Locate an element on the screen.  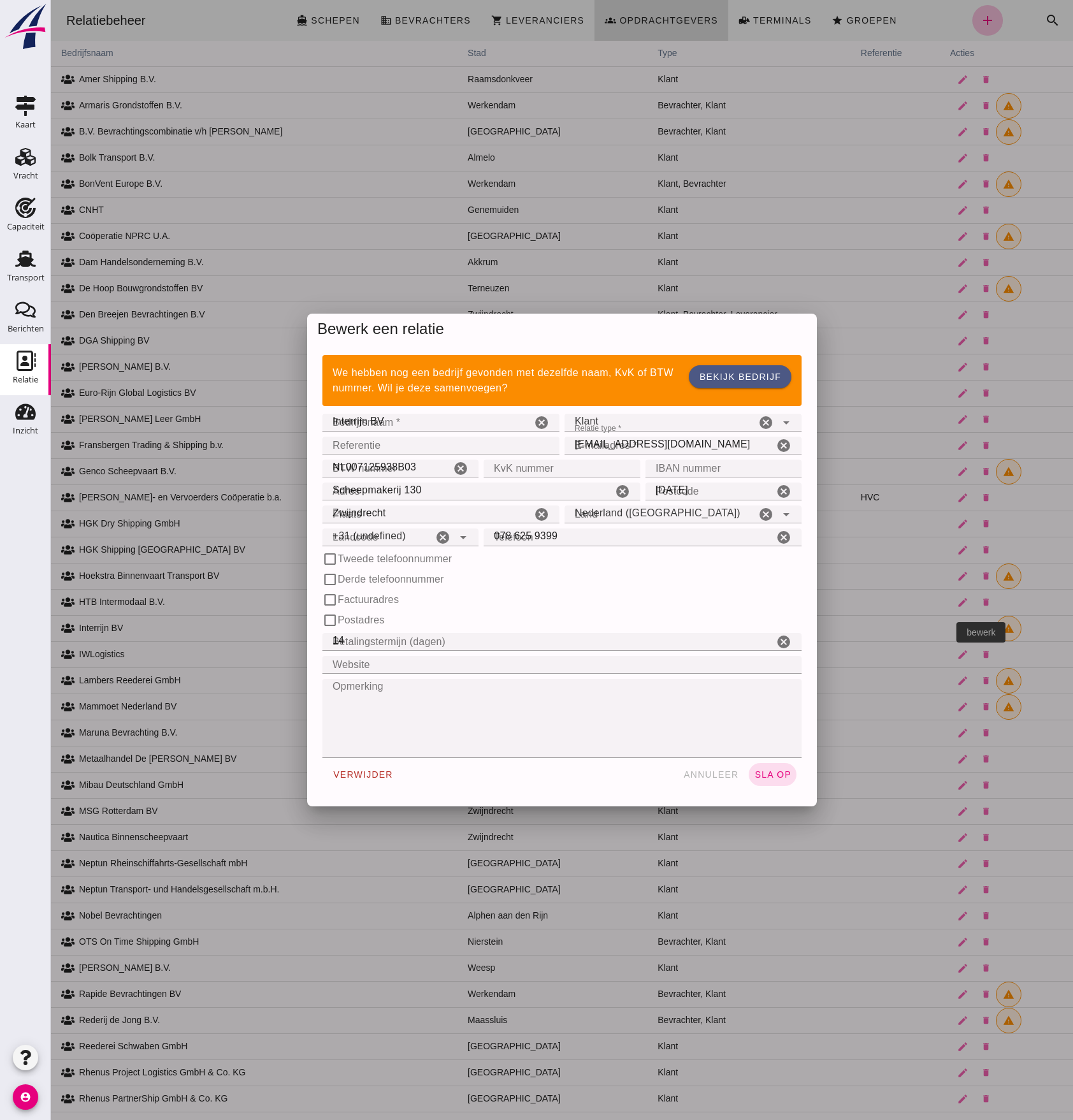
i: account_circle is located at coordinates (25, 1097).